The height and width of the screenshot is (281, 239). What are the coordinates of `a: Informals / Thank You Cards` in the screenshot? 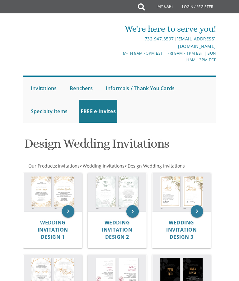 It's located at (140, 88).